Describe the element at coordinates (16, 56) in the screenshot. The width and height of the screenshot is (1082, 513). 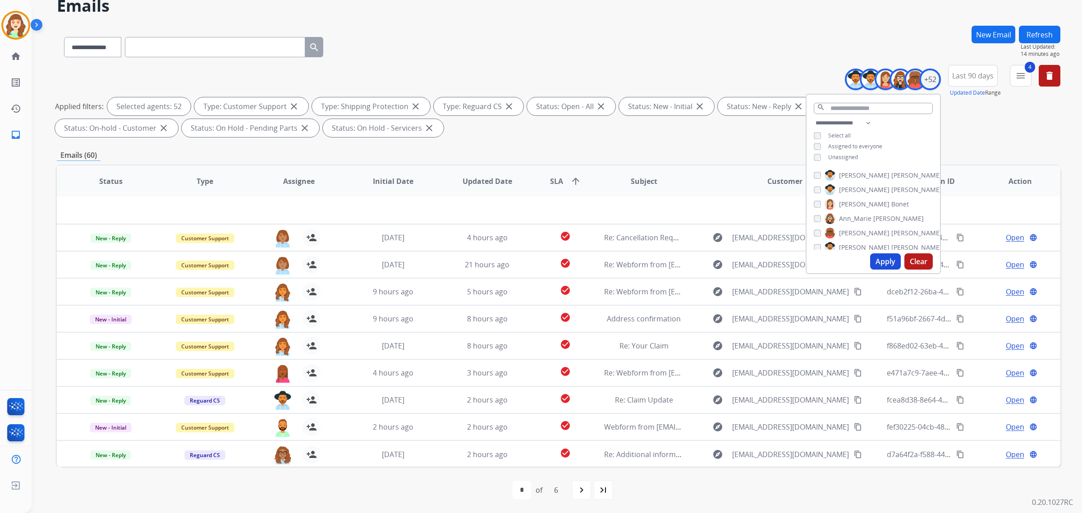
I see `mat-icon: home` at that location.